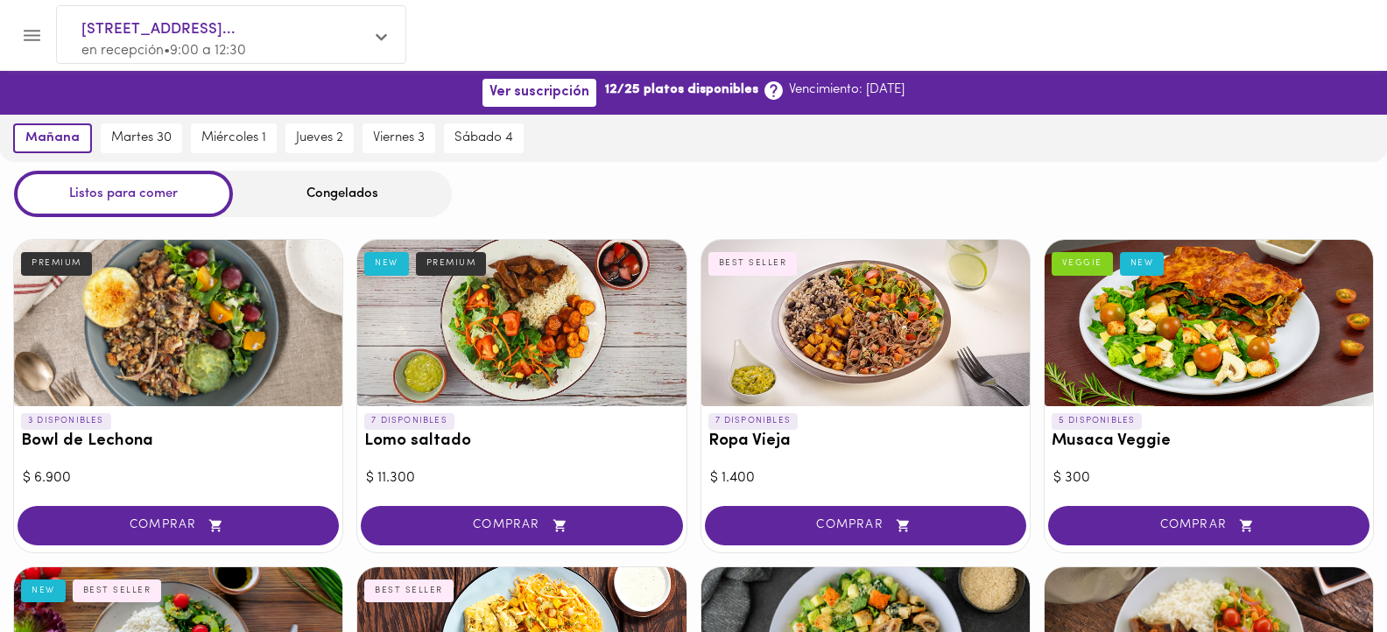 This screenshot has width=1387, height=632. Describe the element at coordinates (342, 194) in the screenshot. I see `div: Congelados` at that location.